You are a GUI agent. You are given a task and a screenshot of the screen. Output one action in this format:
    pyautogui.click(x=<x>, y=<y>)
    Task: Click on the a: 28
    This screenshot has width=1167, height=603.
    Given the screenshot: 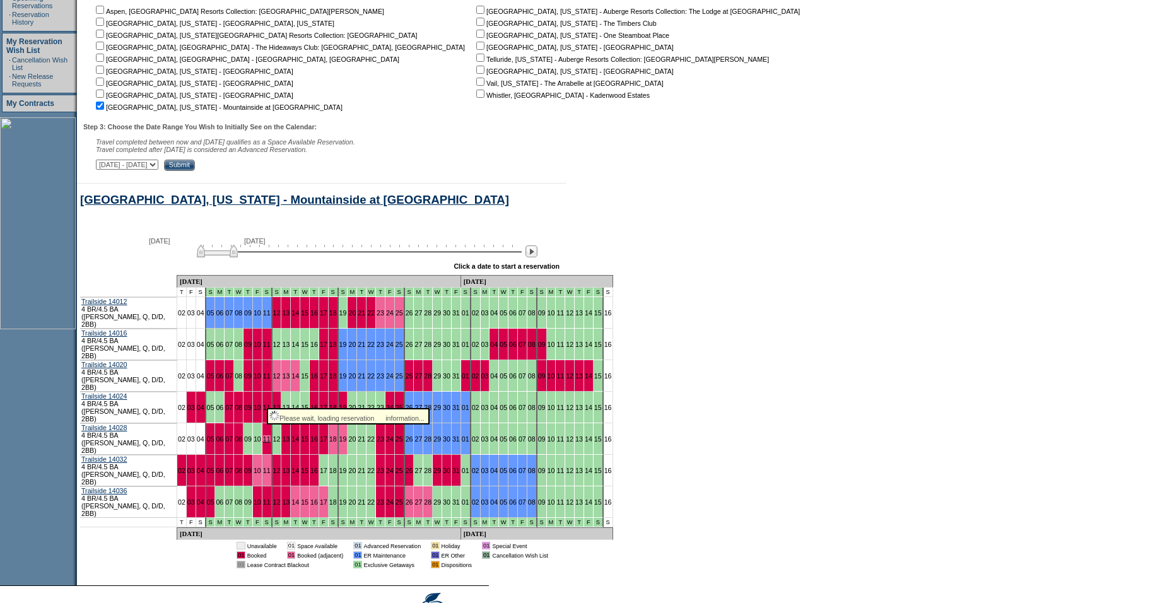 What is the action you would take?
    pyautogui.click(x=428, y=408)
    